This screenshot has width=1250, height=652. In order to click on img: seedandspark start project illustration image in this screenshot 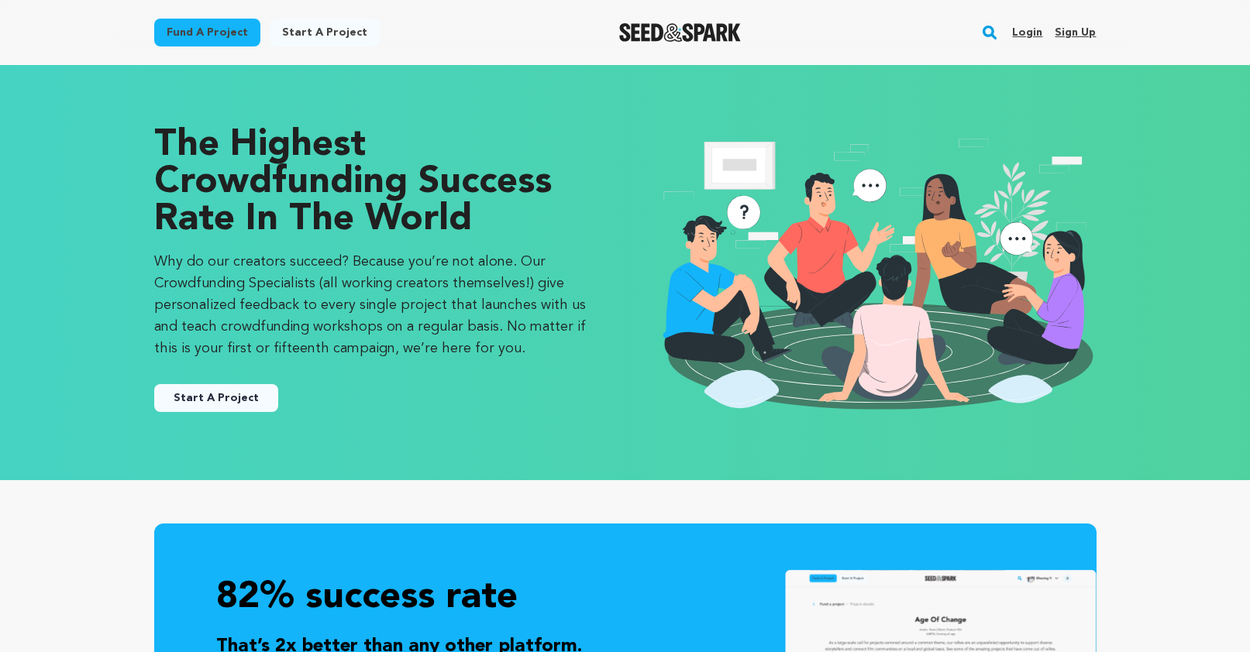, I will do `click(876, 273)`.